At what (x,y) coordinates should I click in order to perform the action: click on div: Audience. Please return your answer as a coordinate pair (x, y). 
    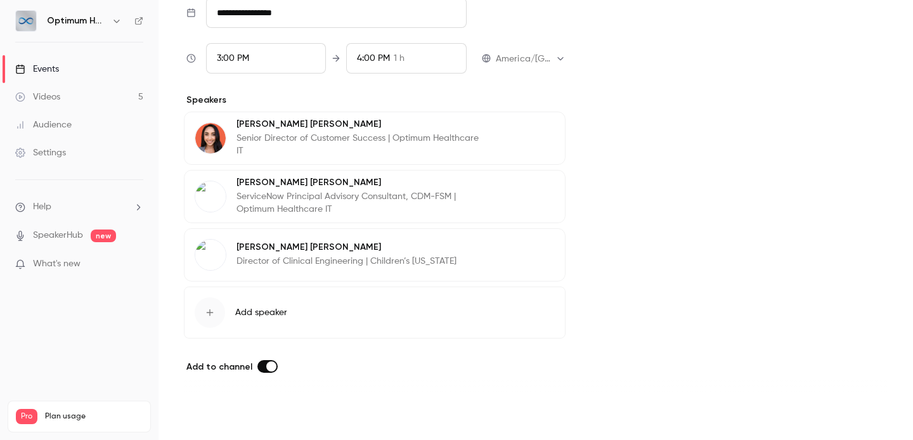
    Looking at the image, I should click on (43, 125).